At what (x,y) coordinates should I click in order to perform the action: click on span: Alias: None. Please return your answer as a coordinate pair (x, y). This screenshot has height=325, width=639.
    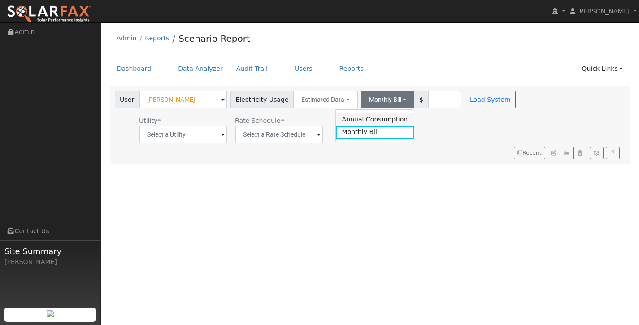
    Looking at the image, I should click on (260, 121).